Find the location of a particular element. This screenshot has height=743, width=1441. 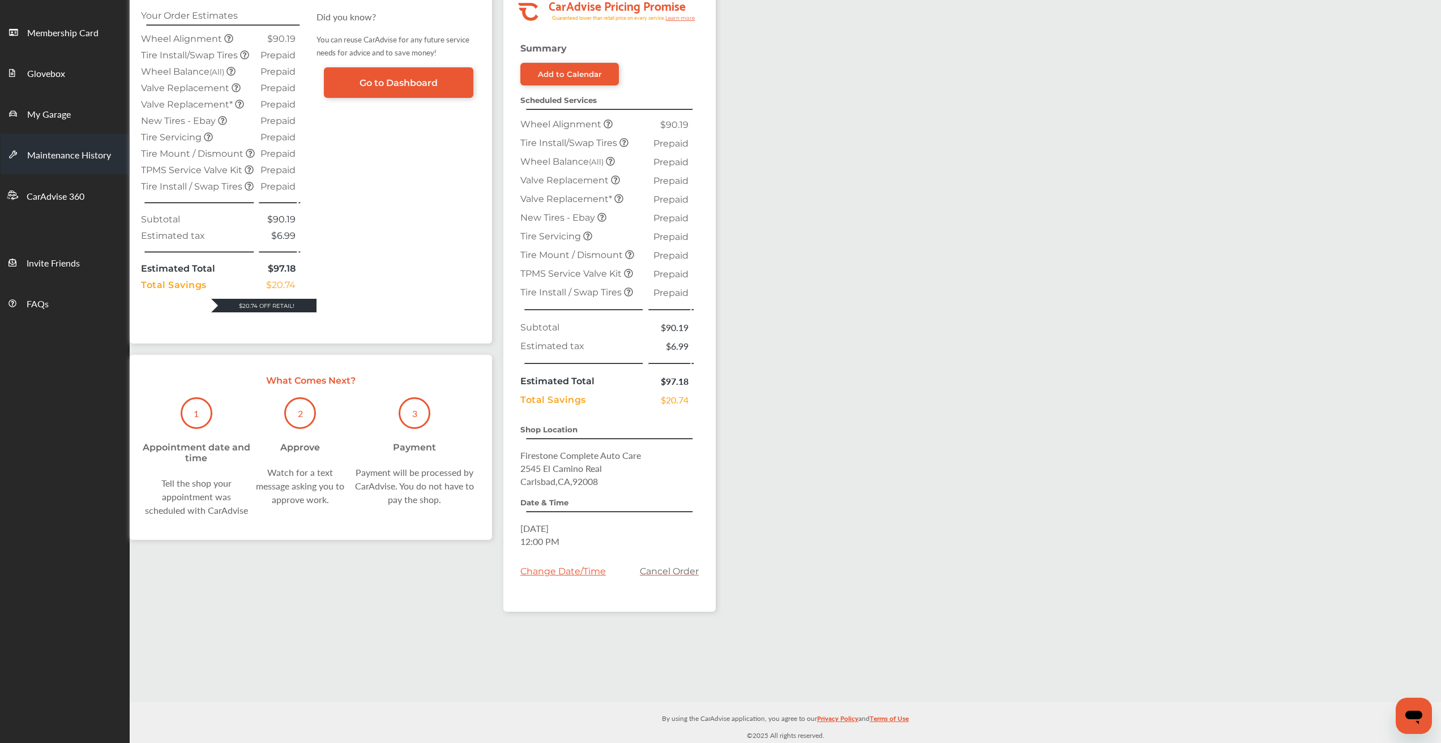

p: By using the CarAdvise application, you agree to our and is located at coordinates (785, 718).